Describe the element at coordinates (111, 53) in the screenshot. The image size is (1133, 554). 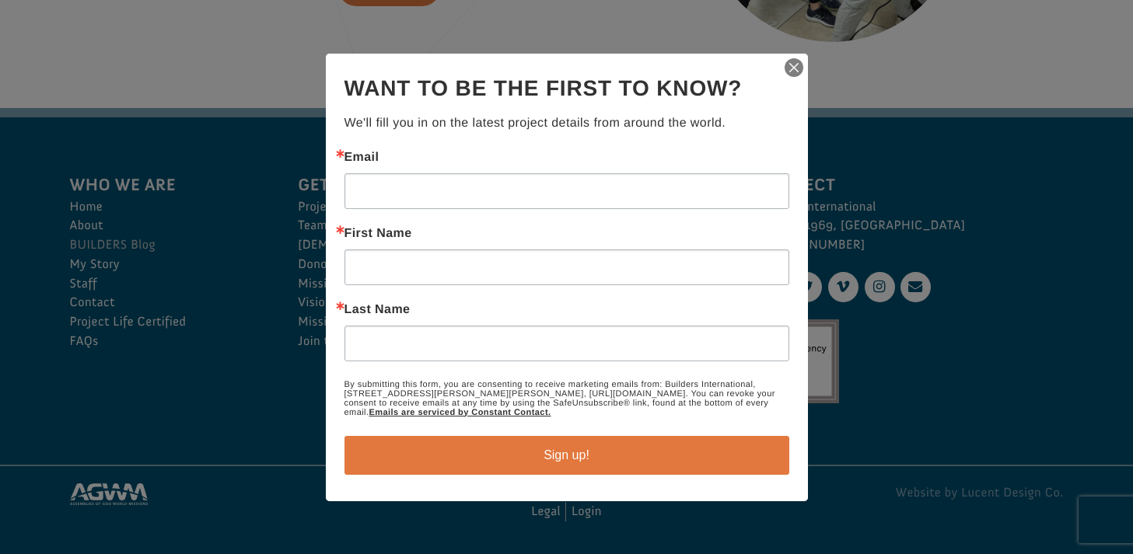
I see `strong: Builders International: Foundation` at that location.